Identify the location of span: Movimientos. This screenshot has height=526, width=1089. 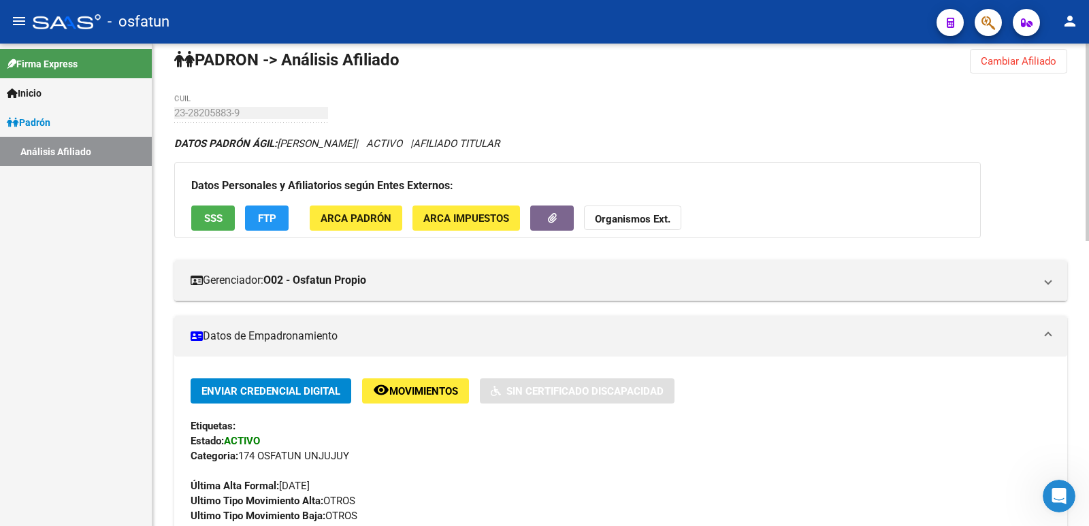
(423, 391).